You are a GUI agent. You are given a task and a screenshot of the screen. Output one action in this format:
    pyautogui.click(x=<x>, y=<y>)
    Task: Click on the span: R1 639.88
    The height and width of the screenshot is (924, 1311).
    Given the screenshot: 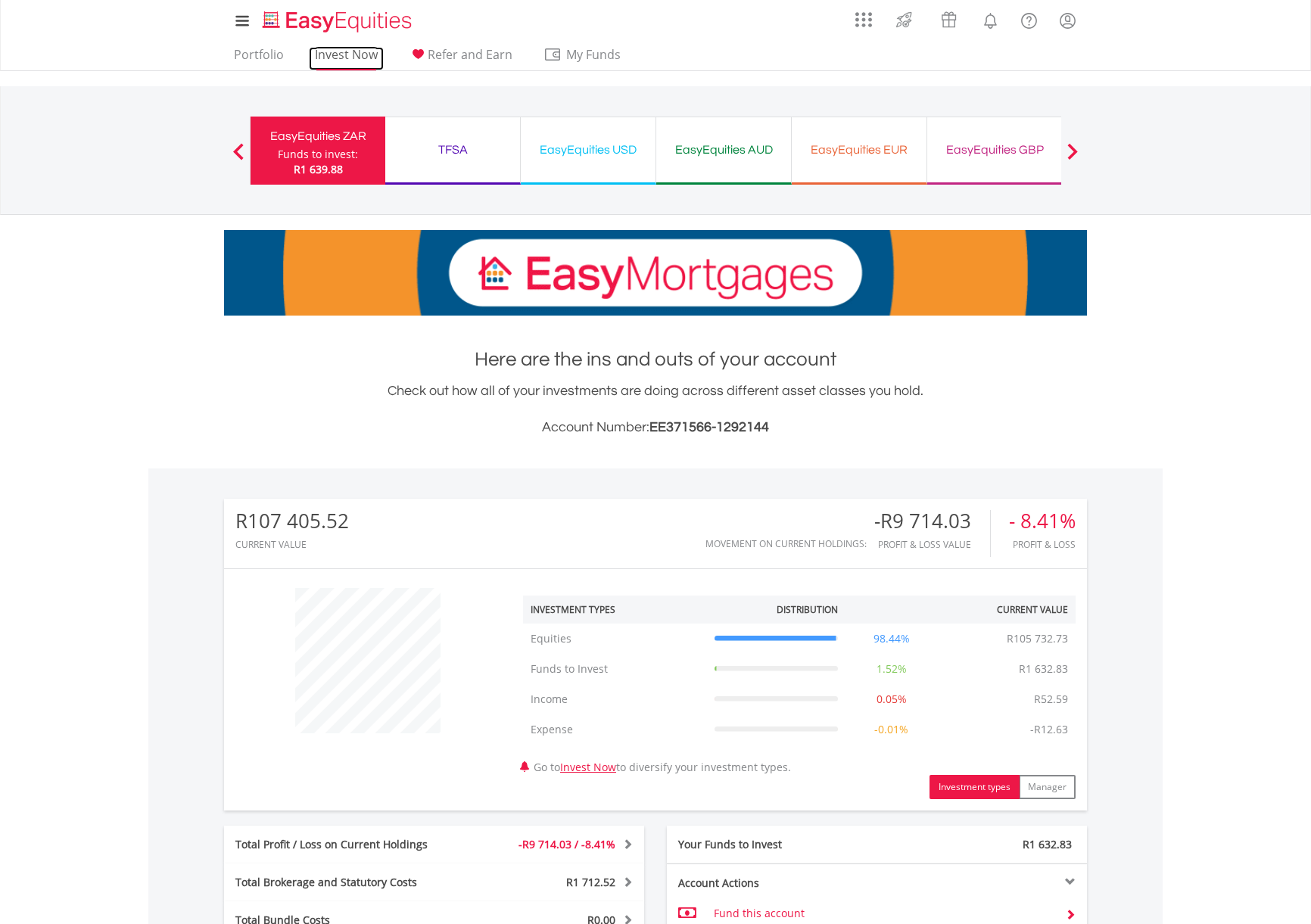 What is the action you would take?
    pyautogui.click(x=318, y=169)
    